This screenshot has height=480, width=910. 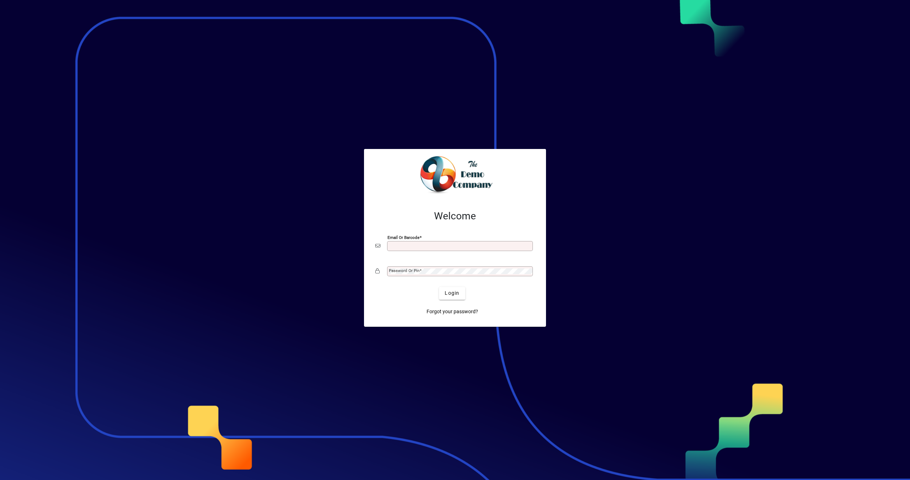 What do you see at coordinates (452, 312) in the screenshot?
I see `a: Forgot your password?` at bounding box center [452, 312].